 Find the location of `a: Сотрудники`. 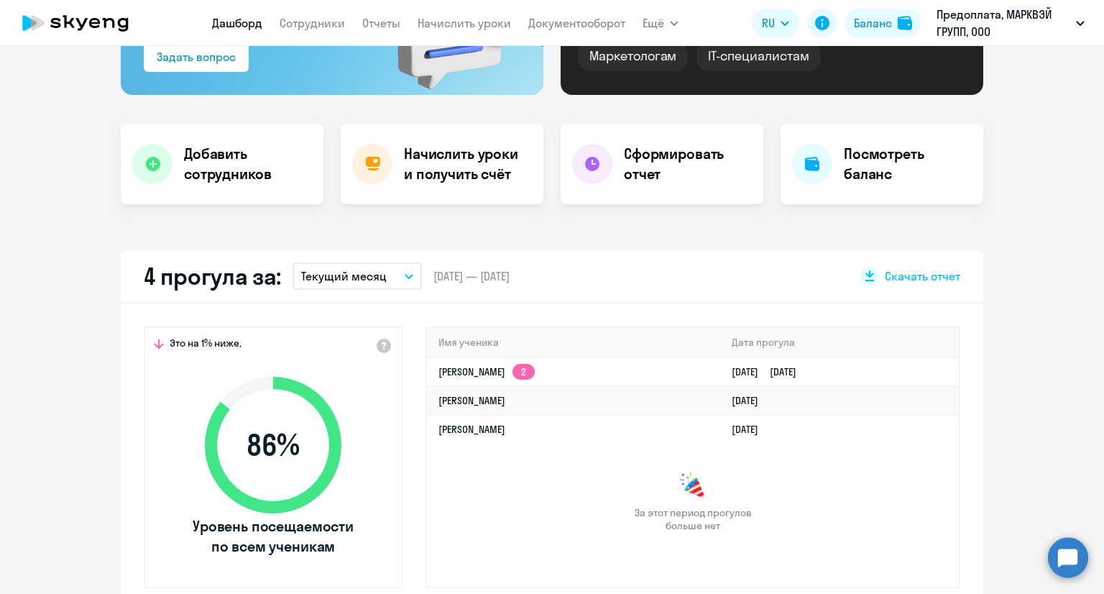

a: Сотрудники is located at coordinates (312, 23).